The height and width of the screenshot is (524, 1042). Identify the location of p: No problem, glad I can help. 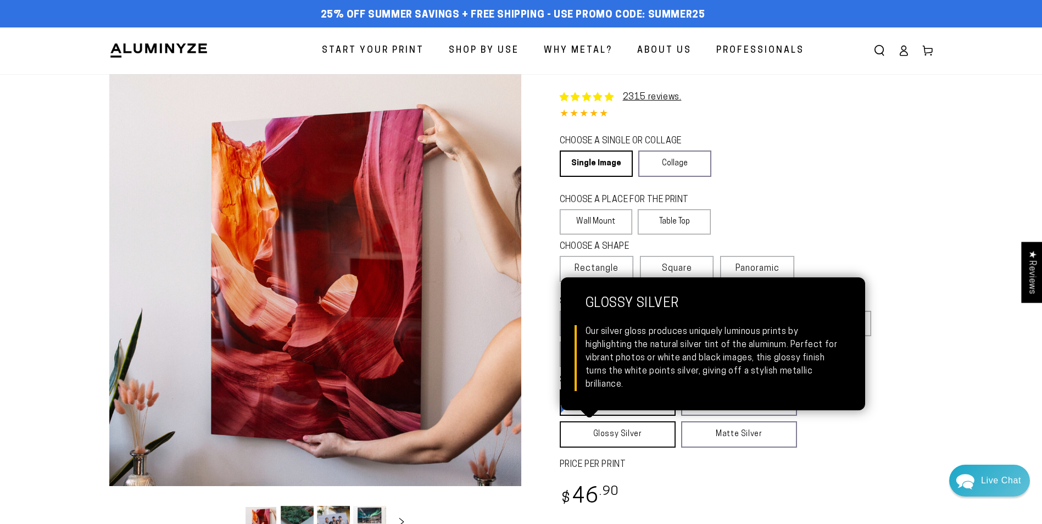
(91, 252).